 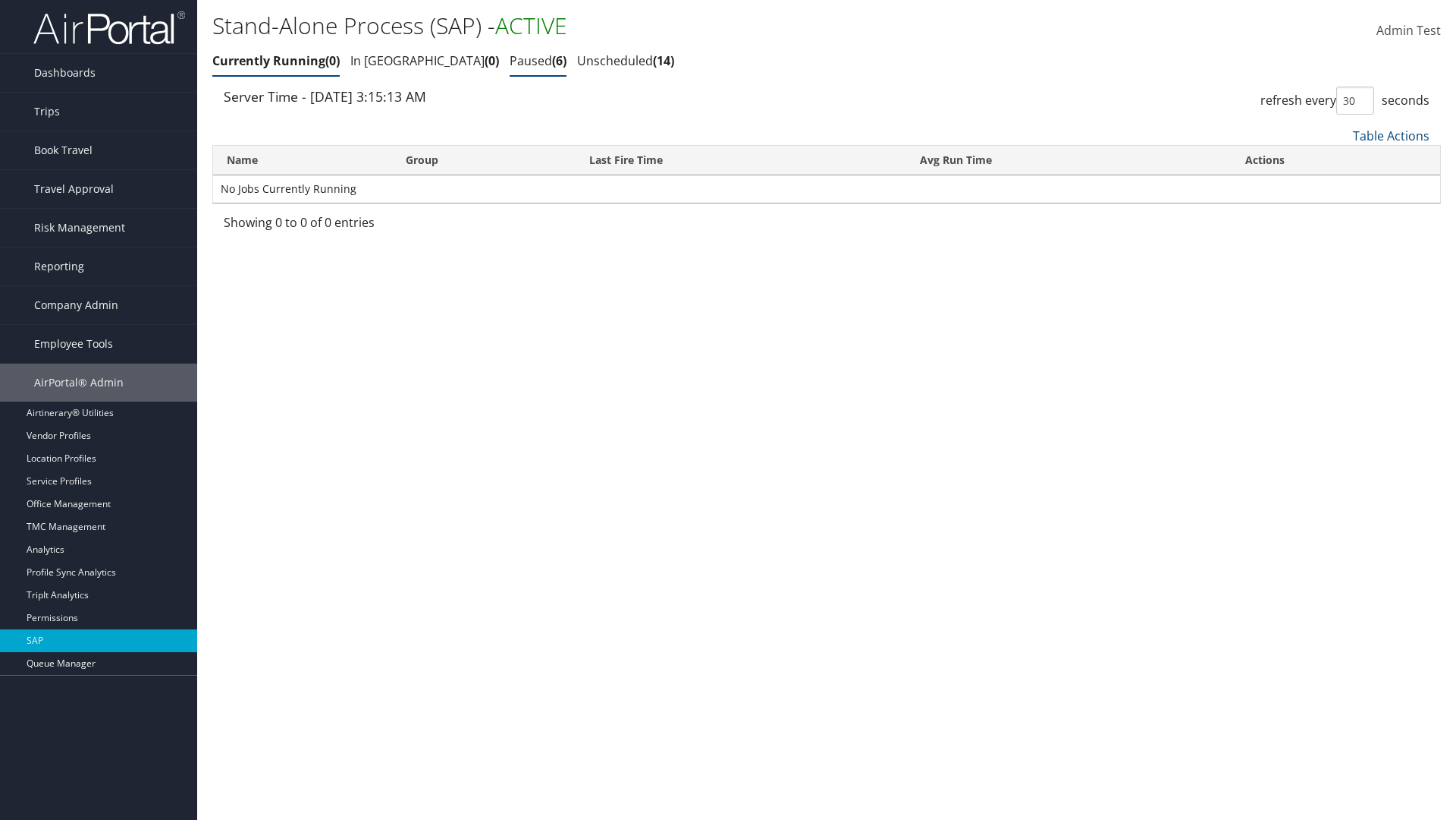 I want to click on th: Last Fire Time: activate to sort column ascending, so click(x=741, y=161).